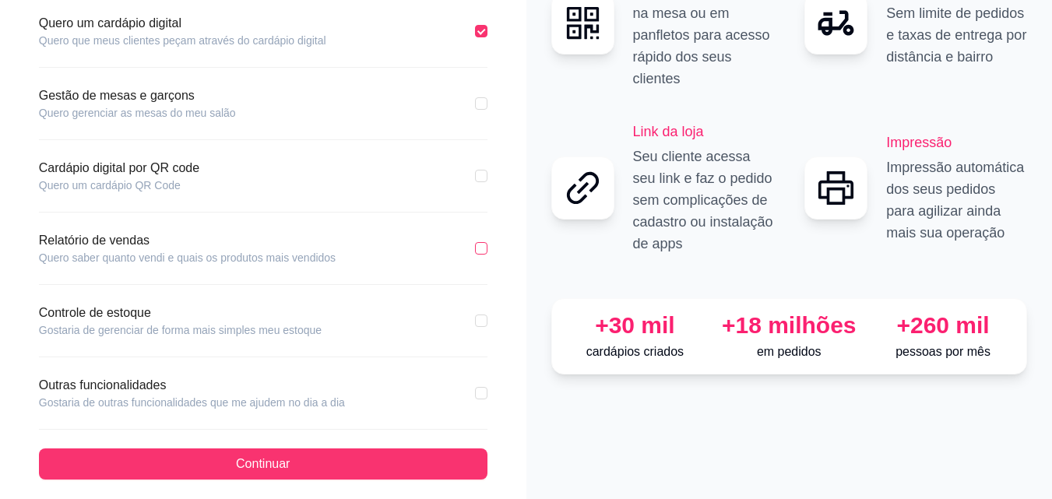 The height and width of the screenshot is (499, 1052). What do you see at coordinates (180, 313) in the screenshot?
I see `article: Controle de estoque` at bounding box center [180, 313].